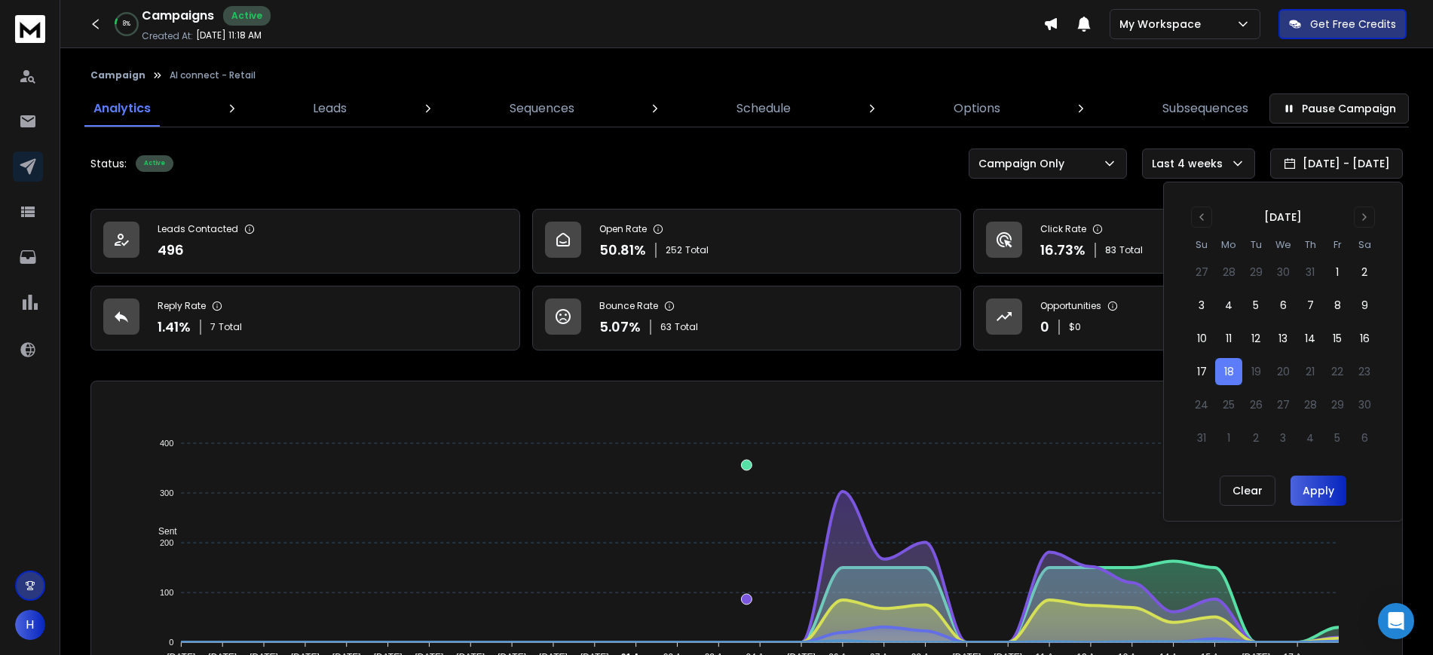 The height and width of the screenshot is (655, 1433). I want to click on a: Opportunities0$0, so click(1188, 318).